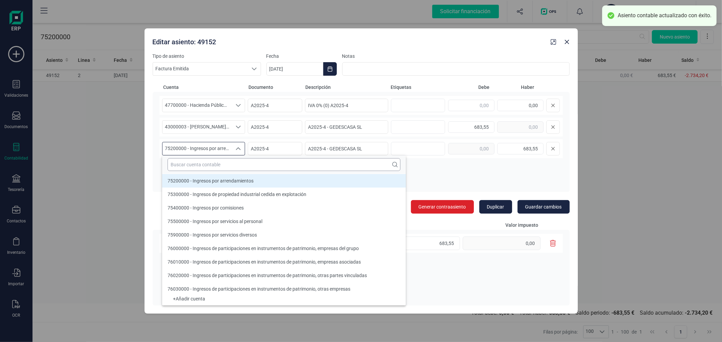 The width and height of the screenshot is (722, 342). What do you see at coordinates (215, 222) in the screenshot?
I see `span: 75500000 - Ingresos por servicios al personal` at bounding box center [215, 222].